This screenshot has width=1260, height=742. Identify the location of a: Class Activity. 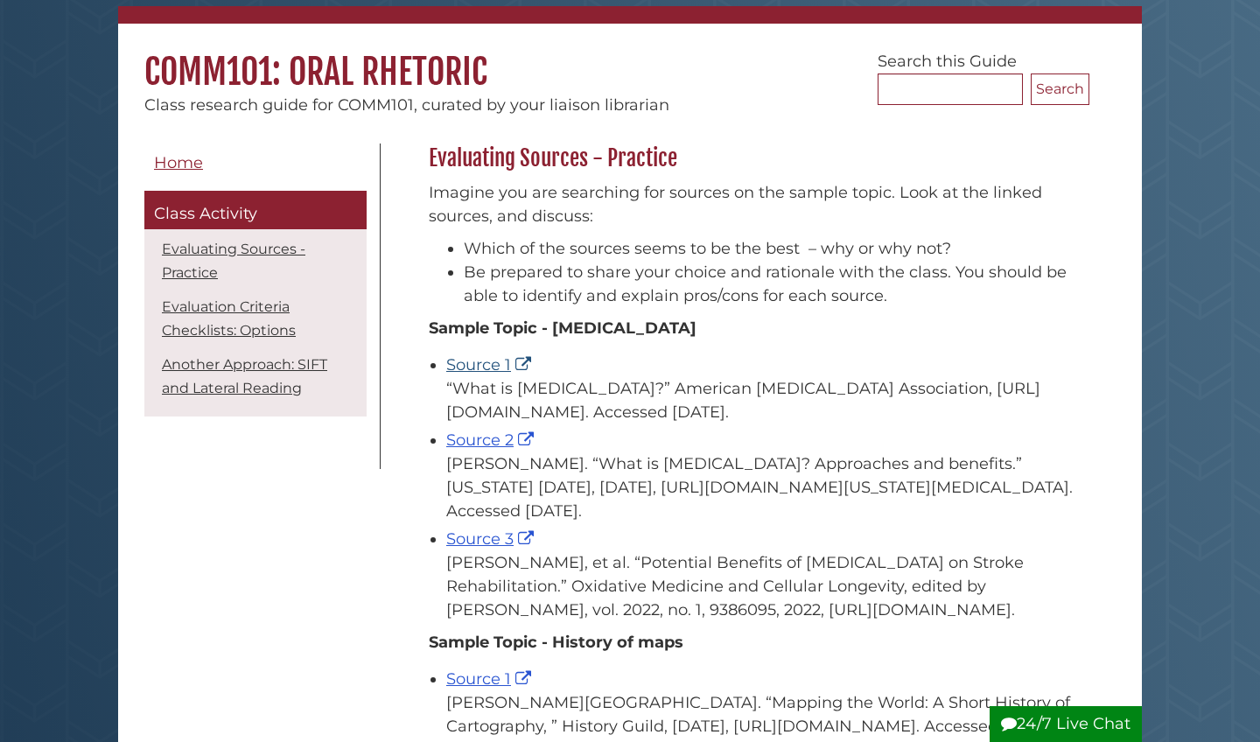
(256, 210).